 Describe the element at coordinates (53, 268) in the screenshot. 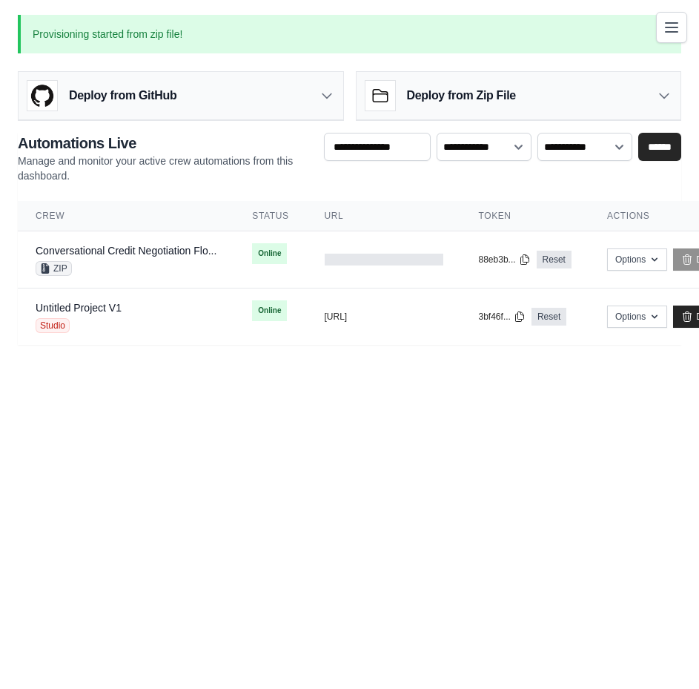

I see `span: ZIP` at that location.